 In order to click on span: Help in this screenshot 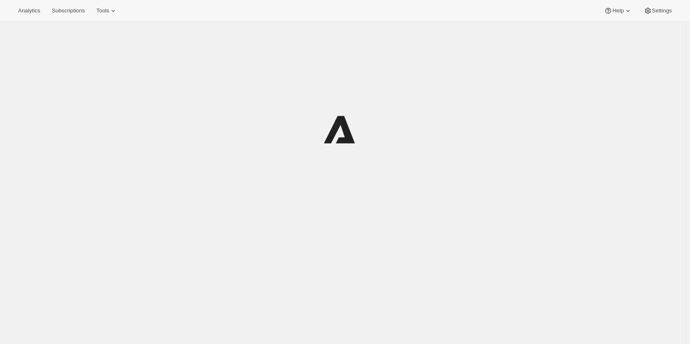, I will do `click(617, 11)`.